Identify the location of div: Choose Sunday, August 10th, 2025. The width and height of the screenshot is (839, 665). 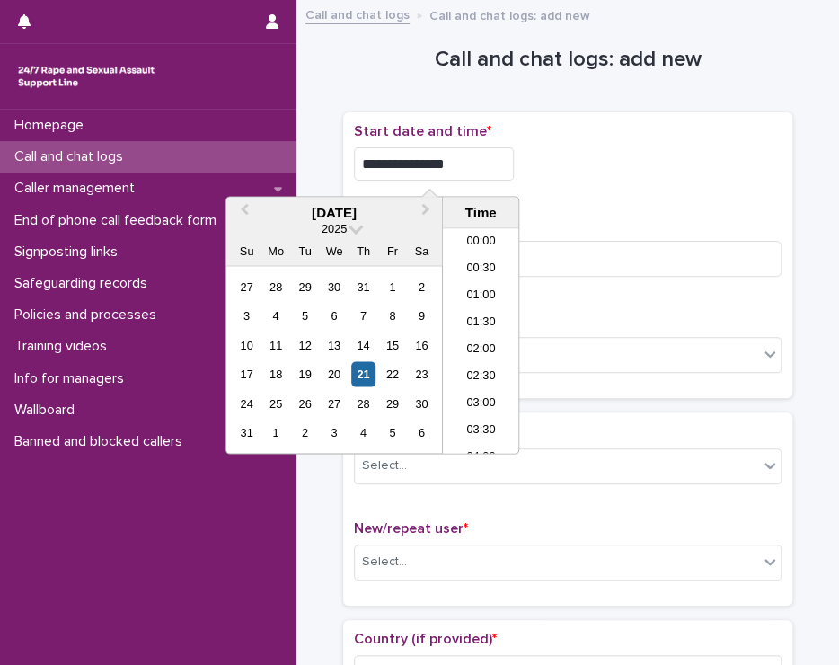
(246, 344).